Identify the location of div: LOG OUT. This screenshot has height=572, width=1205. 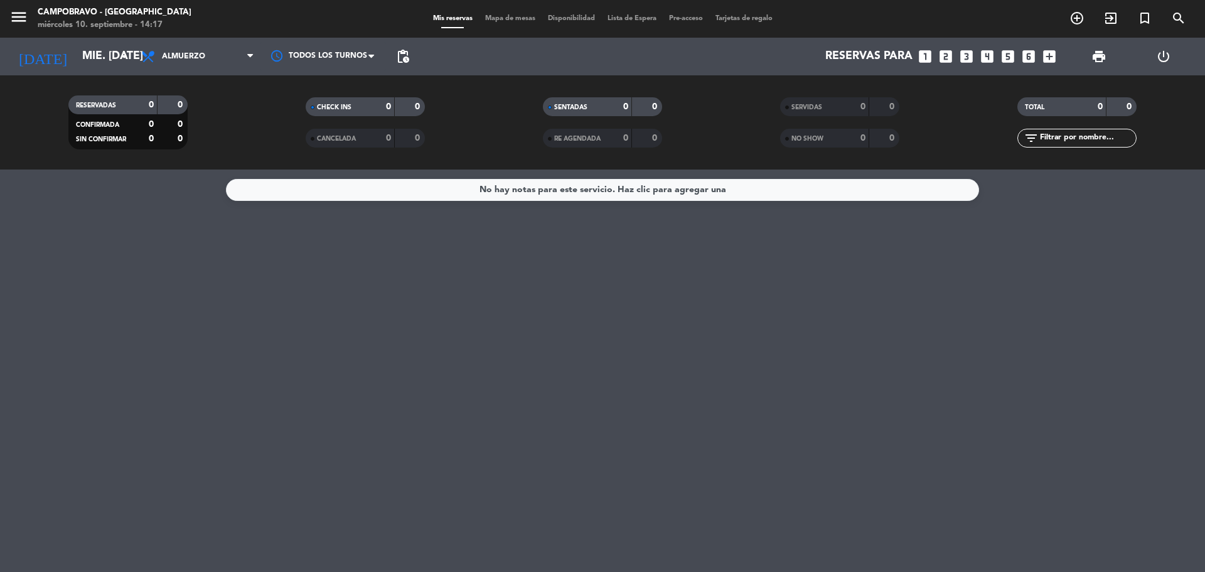
(1162, 56).